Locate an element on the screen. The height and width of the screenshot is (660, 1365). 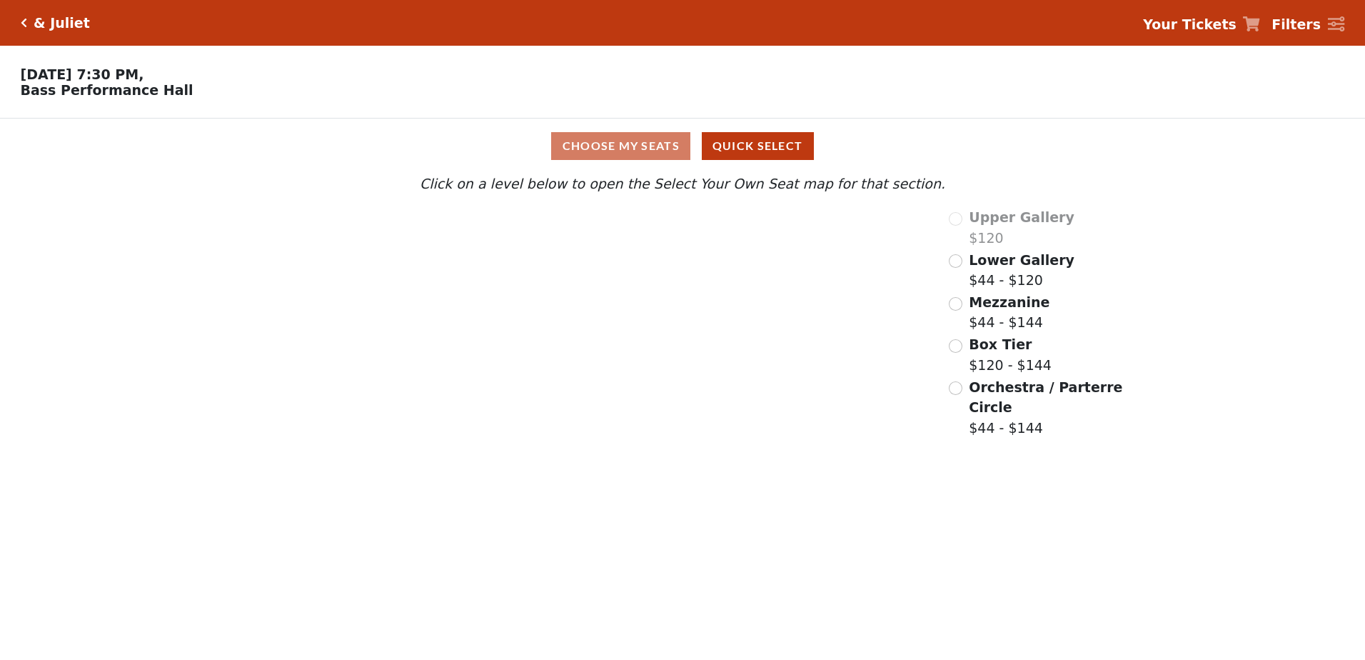
label: $44 - $120 is located at coordinates (1022, 270).